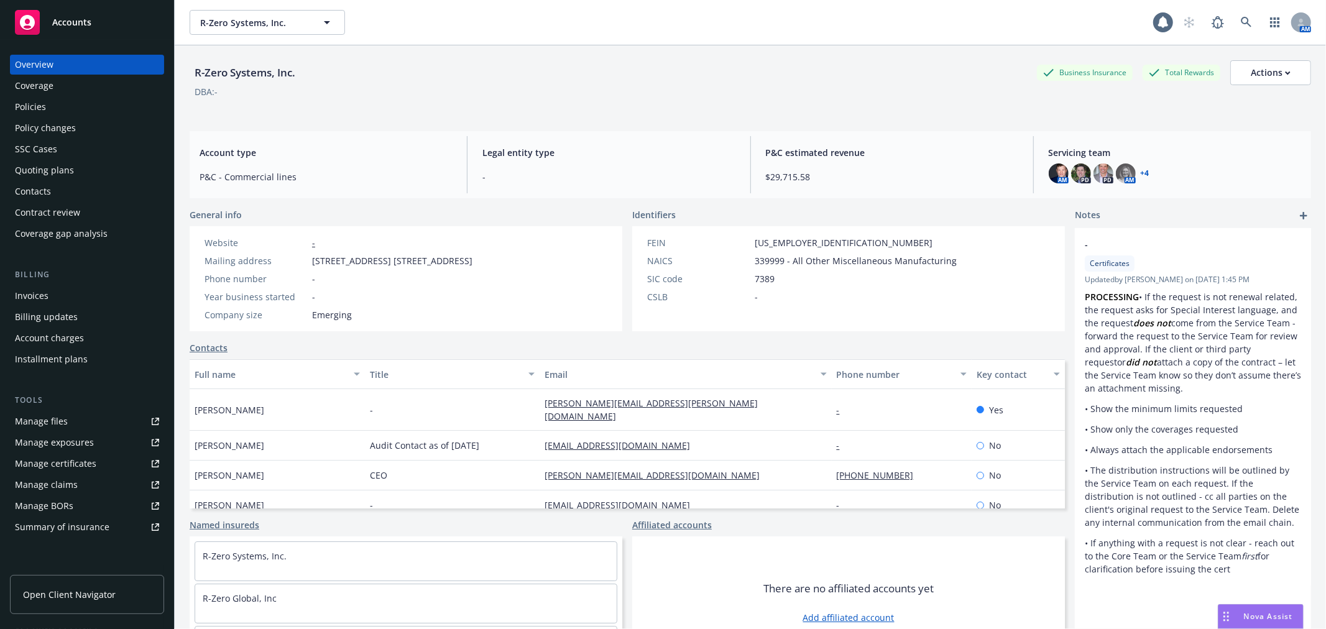  What do you see at coordinates (1193, 449) in the screenshot?
I see `p: • Always attach the applicable endorsements` at bounding box center [1193, 449].